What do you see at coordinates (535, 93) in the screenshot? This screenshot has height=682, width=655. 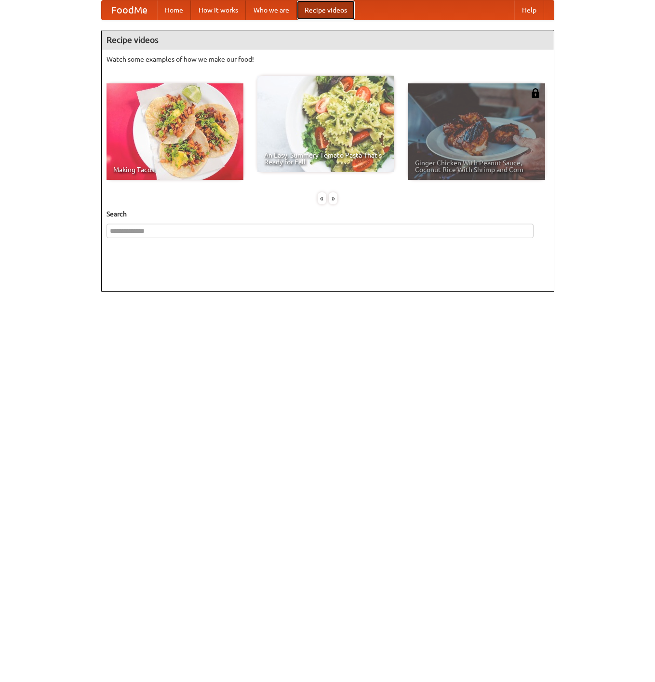 I see `img: 483408.png` at bounding box center [535, 93].